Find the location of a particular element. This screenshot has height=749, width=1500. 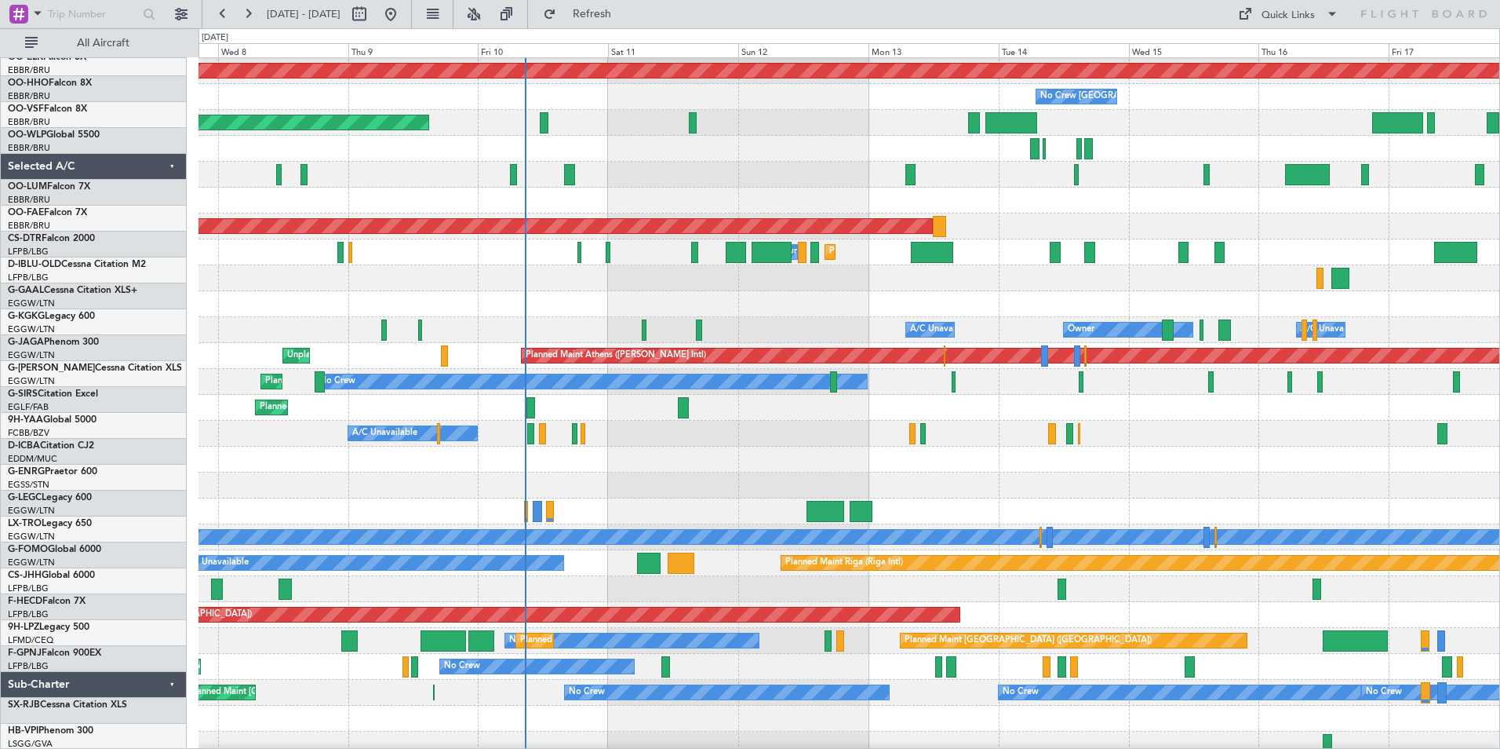

div: Owner is located at coordinates (1081, 330).